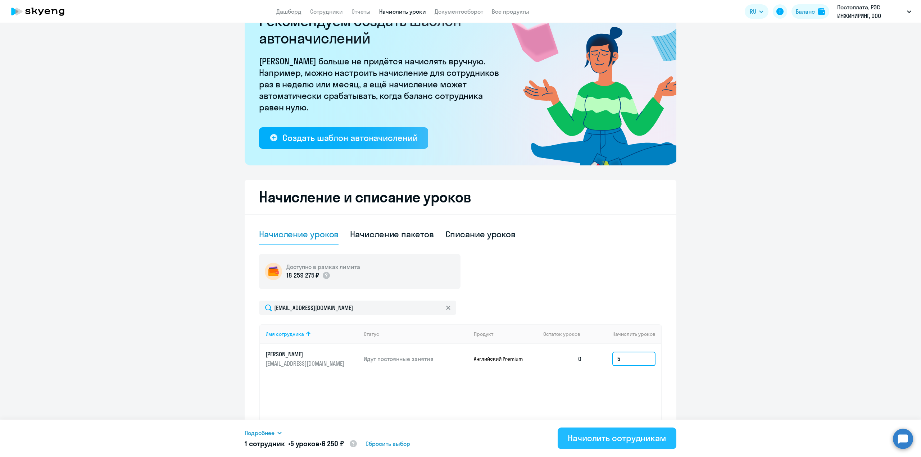  Describe the element at coordinates (617, 439) in the screenshot. I see `button: Начислить сотрудникам` at that location.